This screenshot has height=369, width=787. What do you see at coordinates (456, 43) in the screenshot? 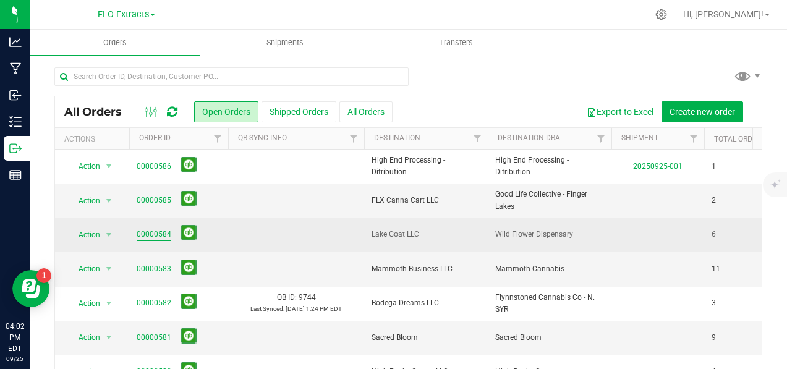
I see `a: Transfers` at bounding box center [456, 43].